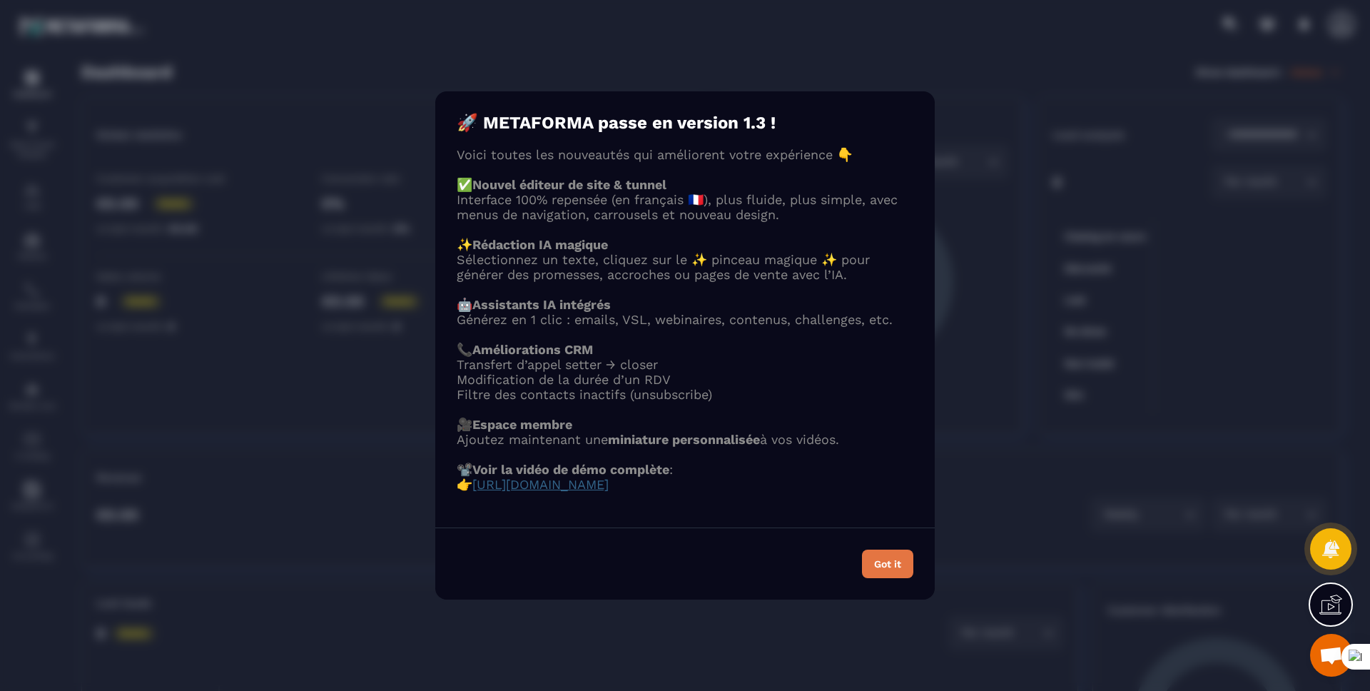 The image size is (1370, 691). I want to click on p: Générez en 1 clic : emails, VSL, webinaires, contenus, challenges, etc., so click(685, 319).